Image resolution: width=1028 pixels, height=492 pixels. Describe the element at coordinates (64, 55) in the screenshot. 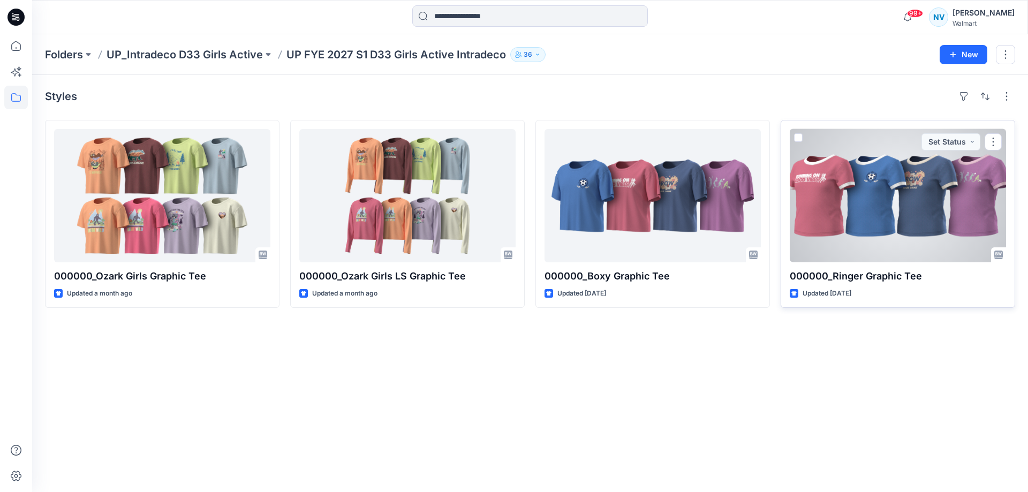

I see `p: Folders` at that location.